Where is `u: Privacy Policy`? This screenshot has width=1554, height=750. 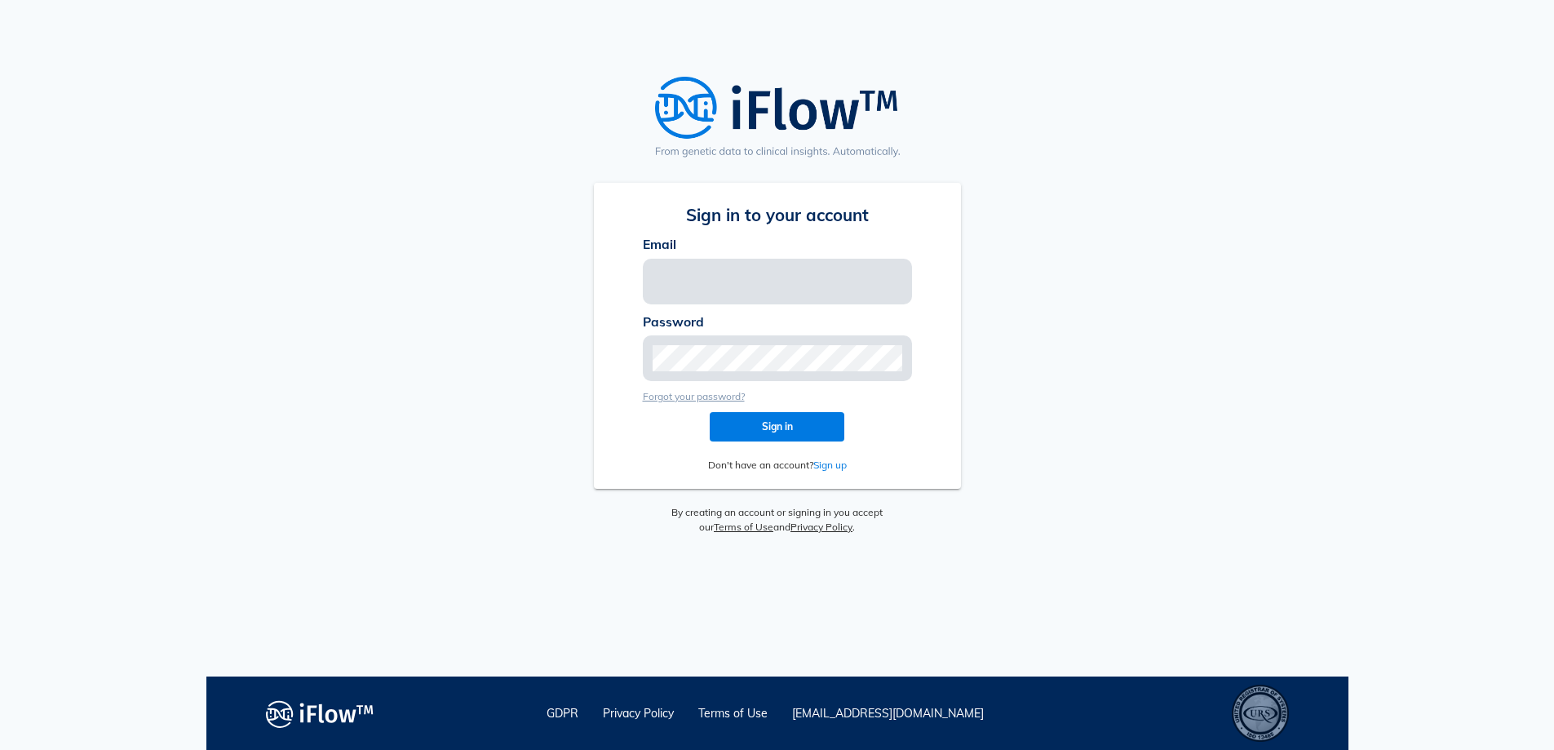
u: Privacy Policy is located at coordinates (822, 526).